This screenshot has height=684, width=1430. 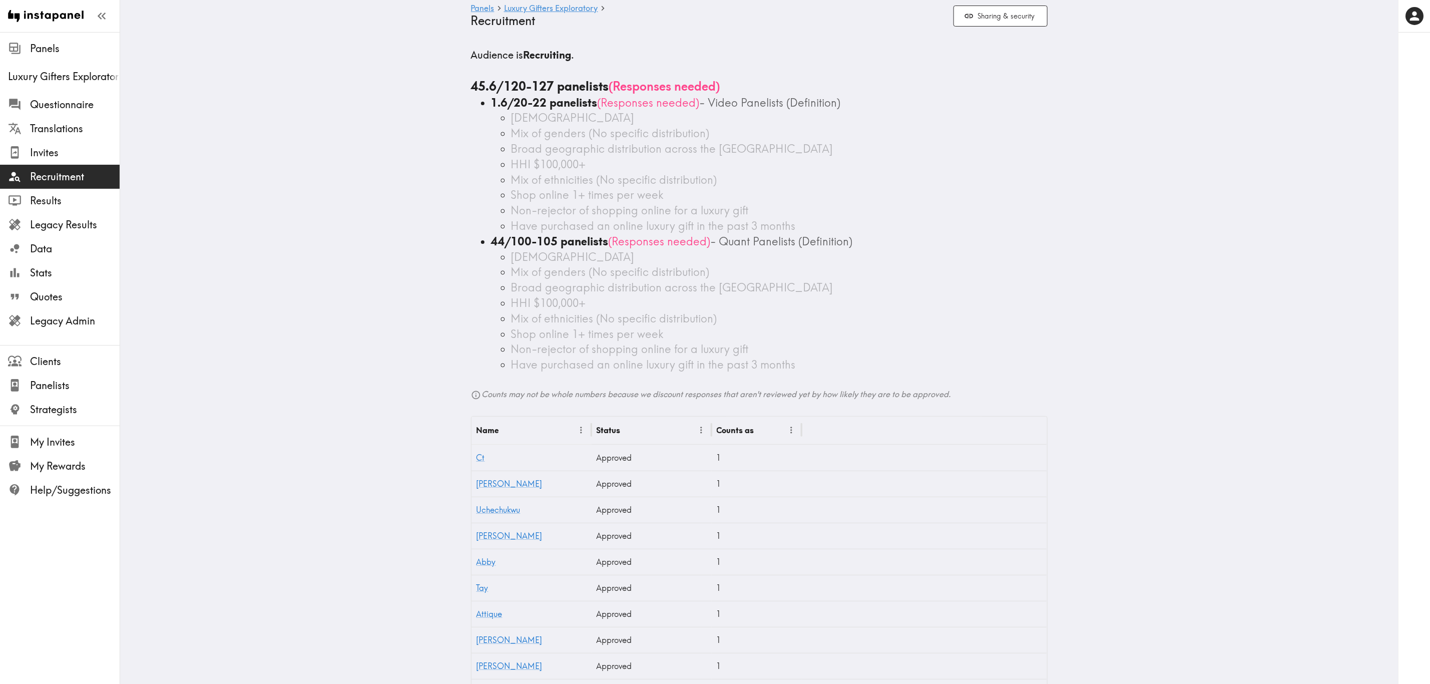 What do you see at coordinates (75, 409) in the screenshot?
I see `span: Strategists` at bounding box center [75, 409].